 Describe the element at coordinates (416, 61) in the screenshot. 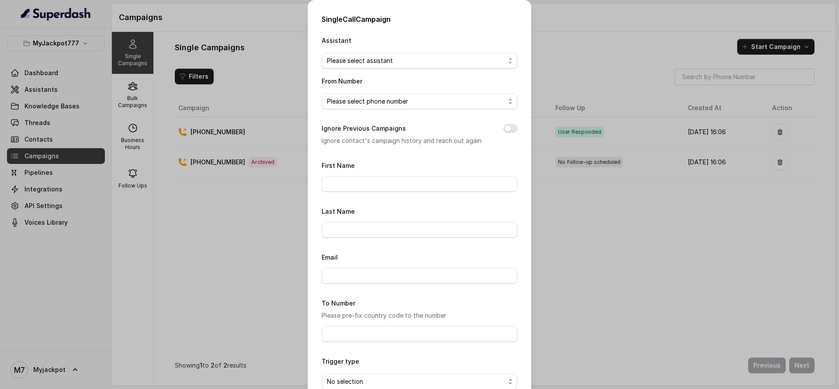

I see `span: Please select assistant` at that location.